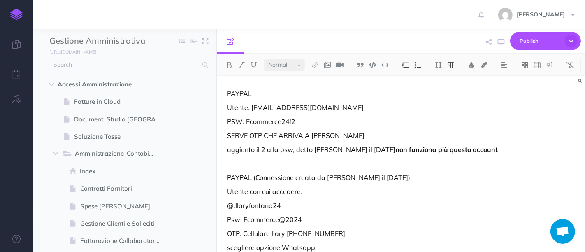  What do you see at coordinates (401, 219) in the screenshot?
I see `p: Psw: Ecommerce@2024` at bounding box center [401, 219].